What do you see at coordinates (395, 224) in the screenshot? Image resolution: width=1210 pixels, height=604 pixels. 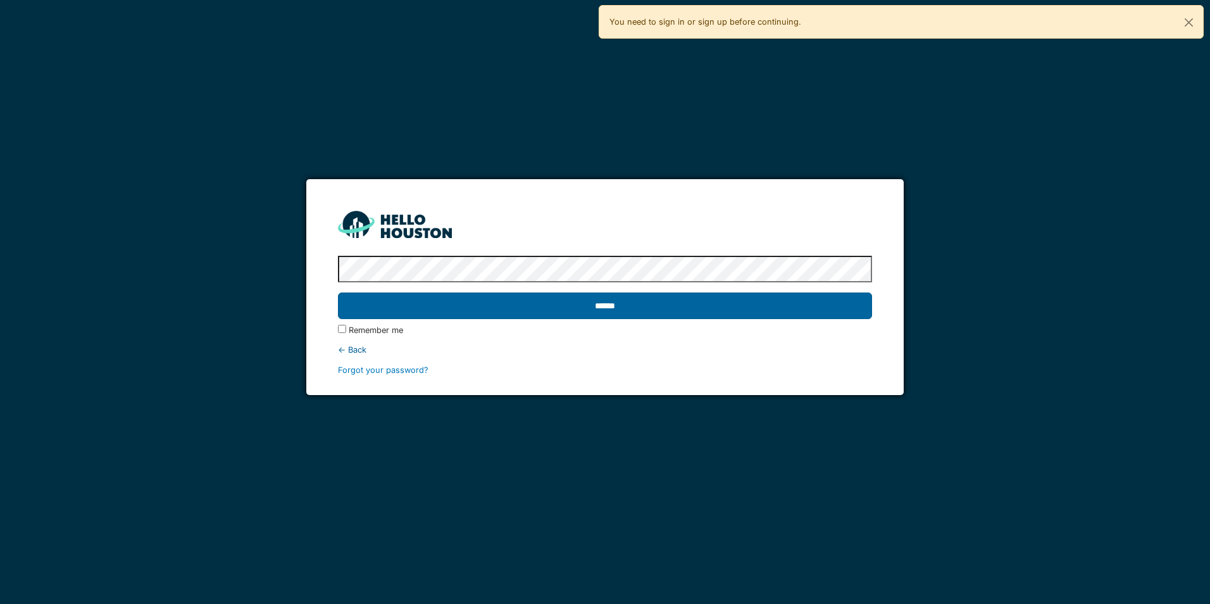 I see `img: HH_line-BYnF2_Hg.png` at bounding box center [395, 224].